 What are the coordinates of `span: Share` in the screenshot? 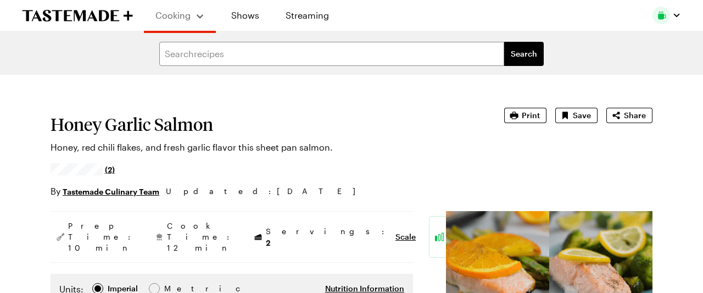 It's located at (635, 115).